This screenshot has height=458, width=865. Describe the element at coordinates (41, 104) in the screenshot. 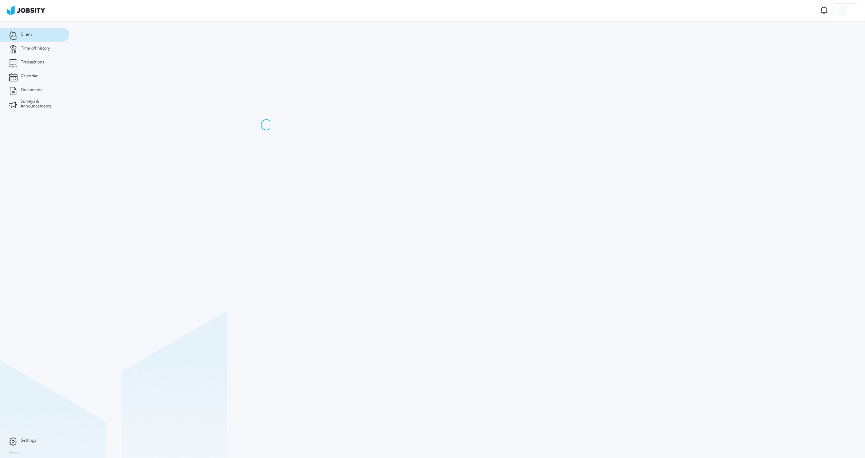

I see `span: Surveys & Announcements` at that location.